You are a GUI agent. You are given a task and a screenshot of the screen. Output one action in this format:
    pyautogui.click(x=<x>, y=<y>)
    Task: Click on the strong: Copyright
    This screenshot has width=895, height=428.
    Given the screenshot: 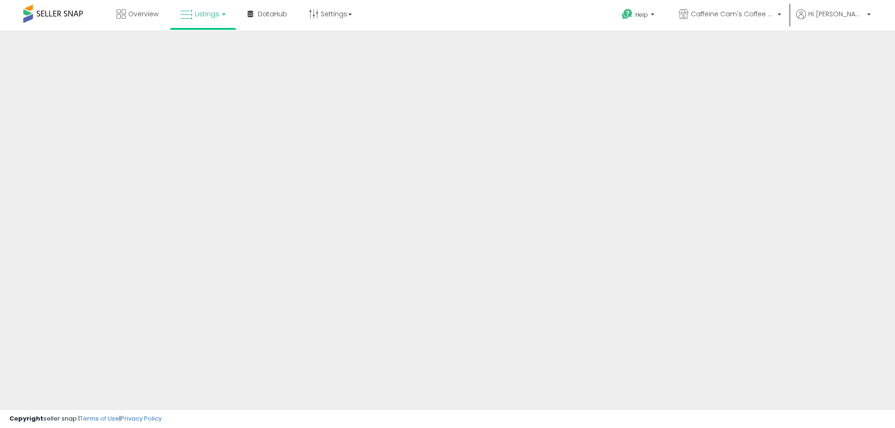 What is the action you would take?
    pyautogui.click(x=26, y=419)
    